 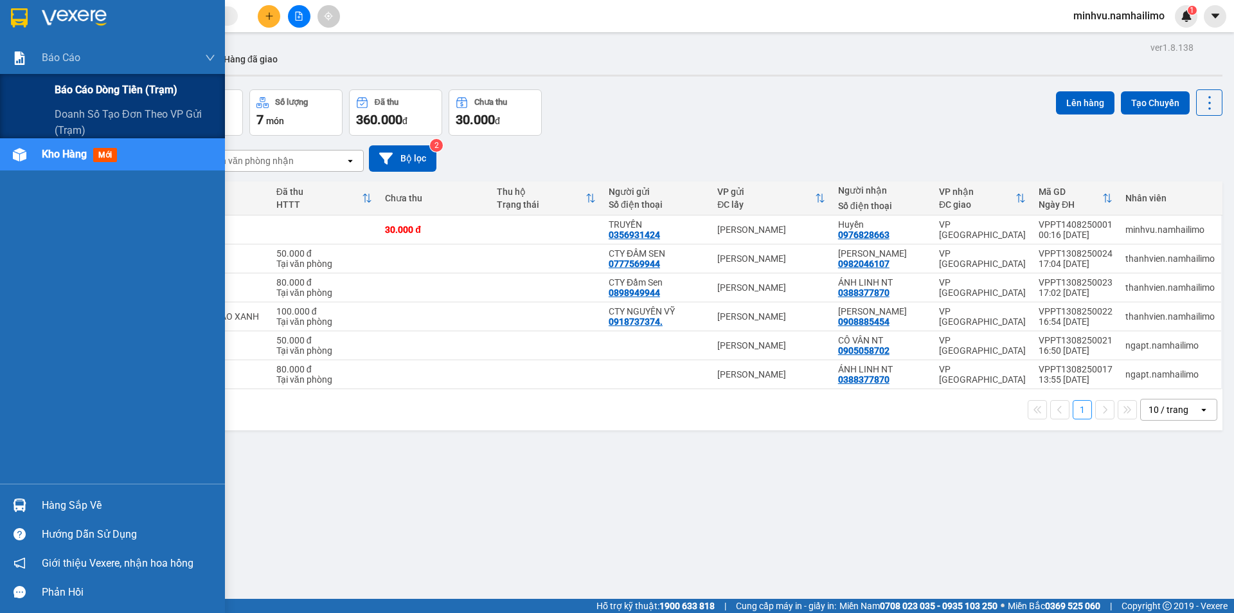 I want to click on div: 0918737374., so click(x=636, y=321).